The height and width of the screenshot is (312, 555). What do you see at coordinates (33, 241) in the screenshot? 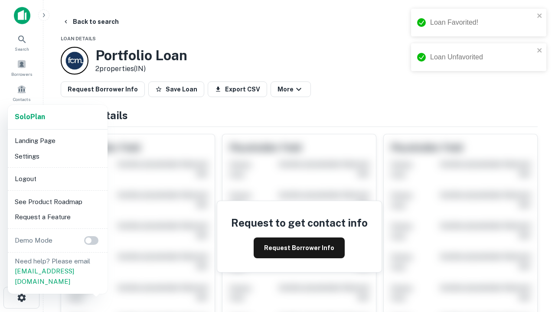
I see `p: Demo Mode` at bounding box center [33, 241].